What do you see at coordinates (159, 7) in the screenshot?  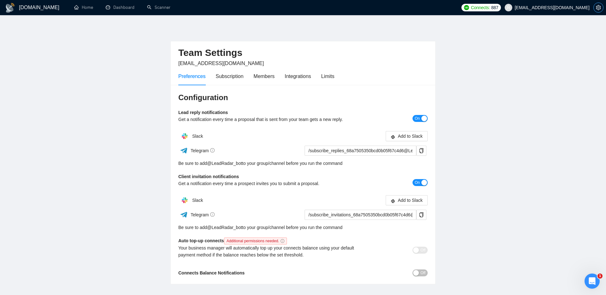 I see `a: searchScanner` at bounding box center [159, 7].